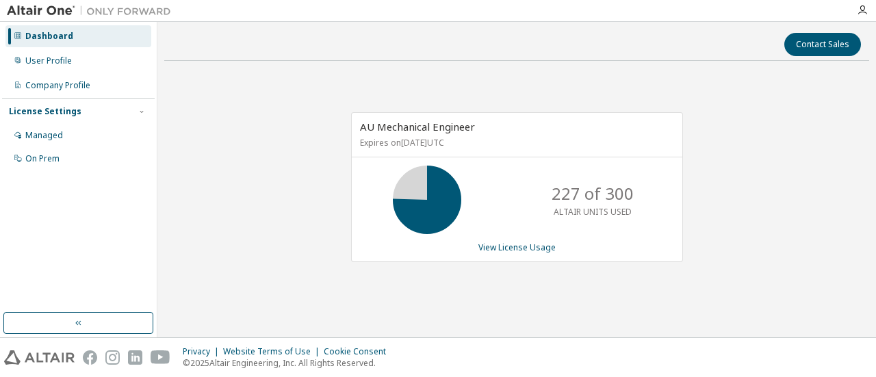 The image size is (876, 377). What do you see at coordinates (44, 135) in the screenshot?
I see `div: Managed` at bounding box center [44, 135].